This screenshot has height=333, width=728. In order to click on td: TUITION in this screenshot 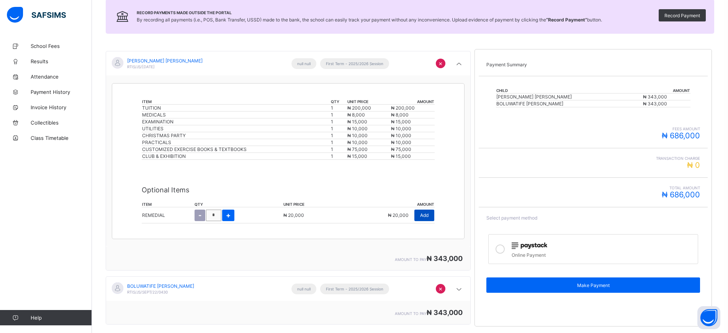, I will do `click(236, 108)`.